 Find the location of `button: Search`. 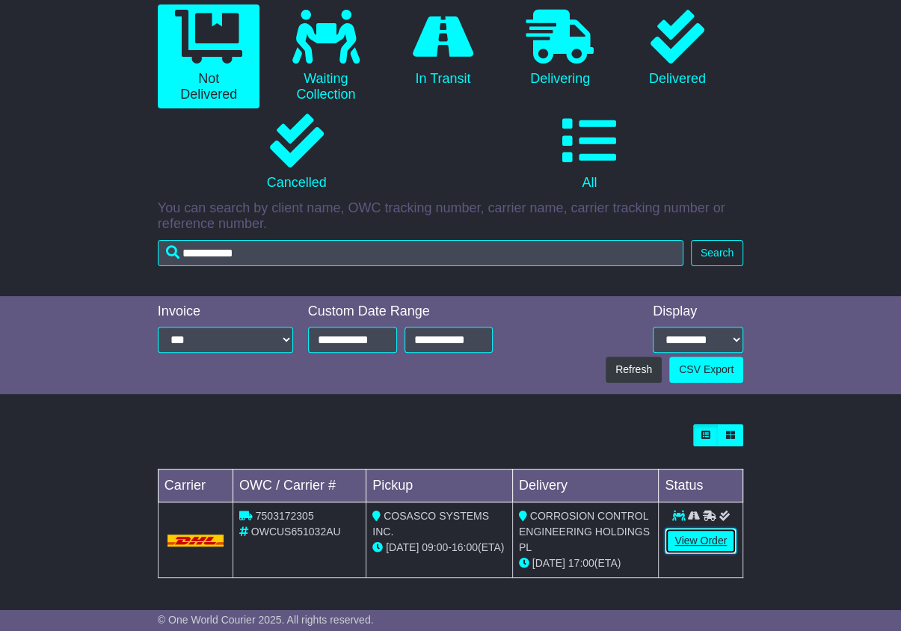

button: Search is located at coordinates (717, 253).